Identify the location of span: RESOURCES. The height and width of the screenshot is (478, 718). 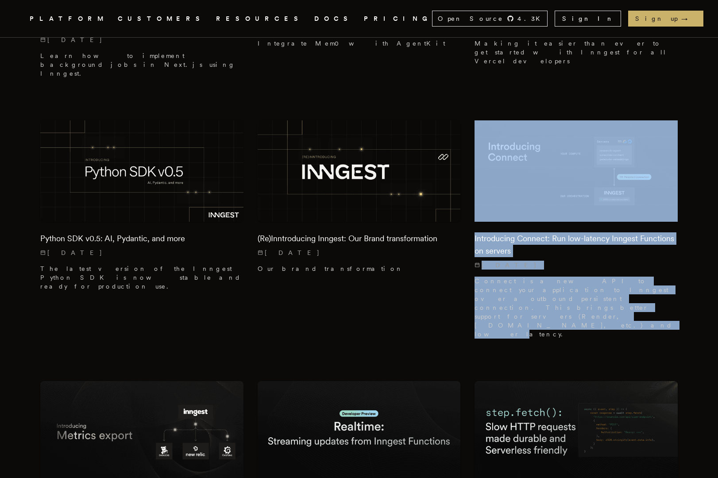
(260, 19).